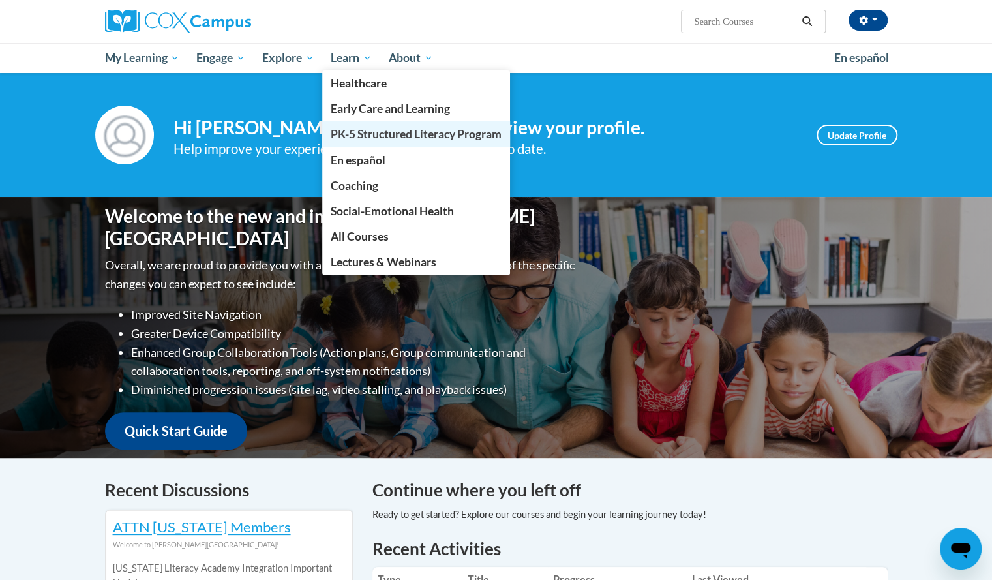 The image size is (992, 580). What do you see at coordinates (496, 58) in the screenshot?
I see `div: Main menu` at bounding box center [496, 58].